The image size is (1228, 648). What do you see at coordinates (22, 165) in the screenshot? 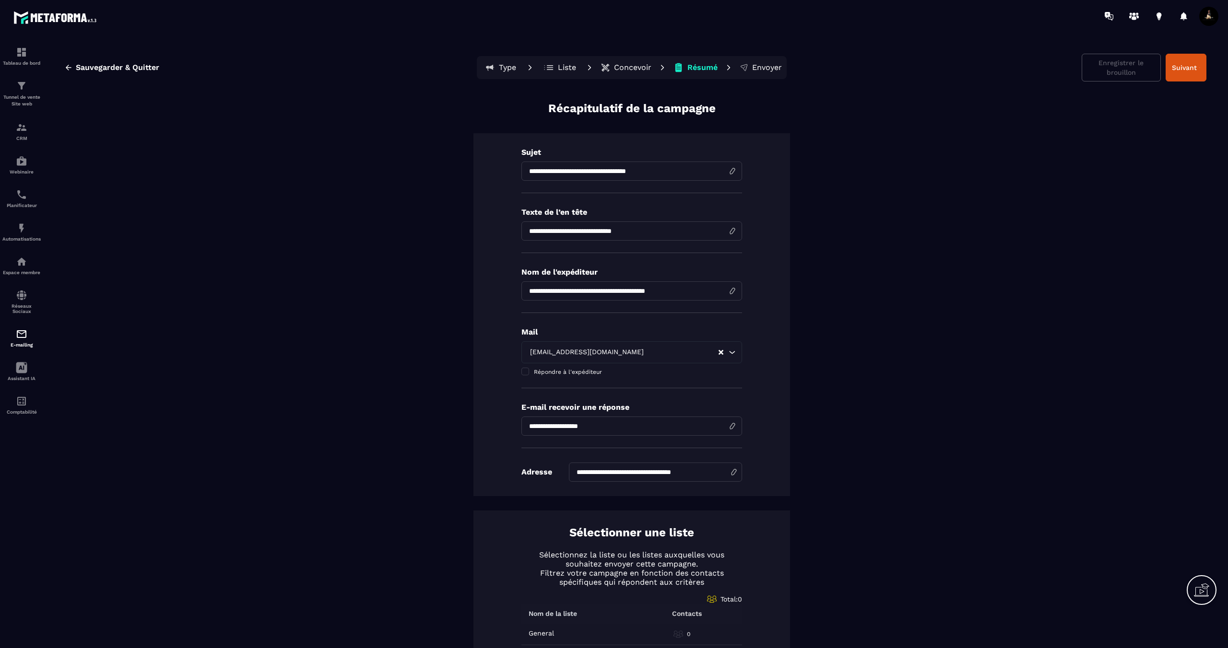
I see `a: automationsautomationsWebinaire` at bounding box center [22, 165].